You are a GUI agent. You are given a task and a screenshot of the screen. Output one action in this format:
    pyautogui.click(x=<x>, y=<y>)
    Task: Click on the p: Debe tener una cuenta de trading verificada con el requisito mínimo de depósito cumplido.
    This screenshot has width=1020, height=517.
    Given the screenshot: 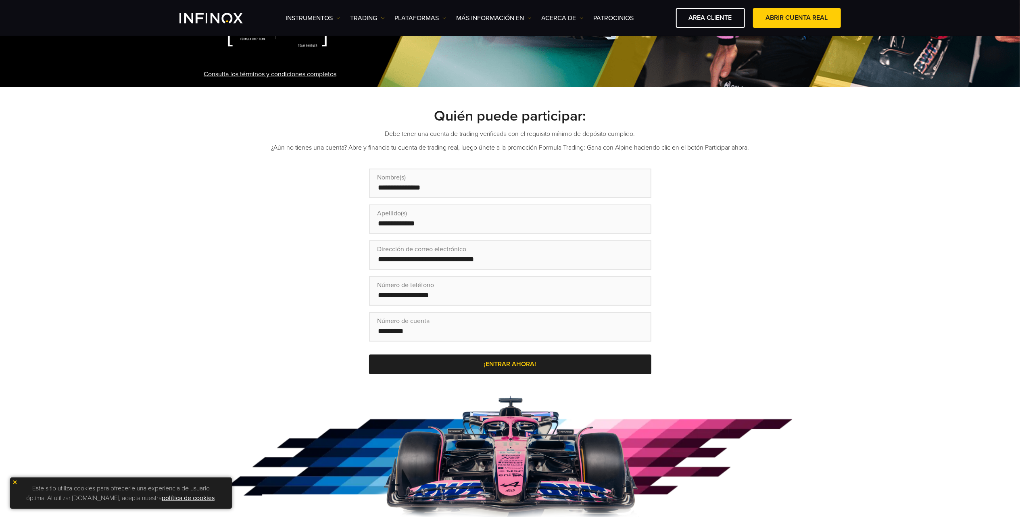 What is the action you would take?
    pyautogui.click(x=510, y=134)
    